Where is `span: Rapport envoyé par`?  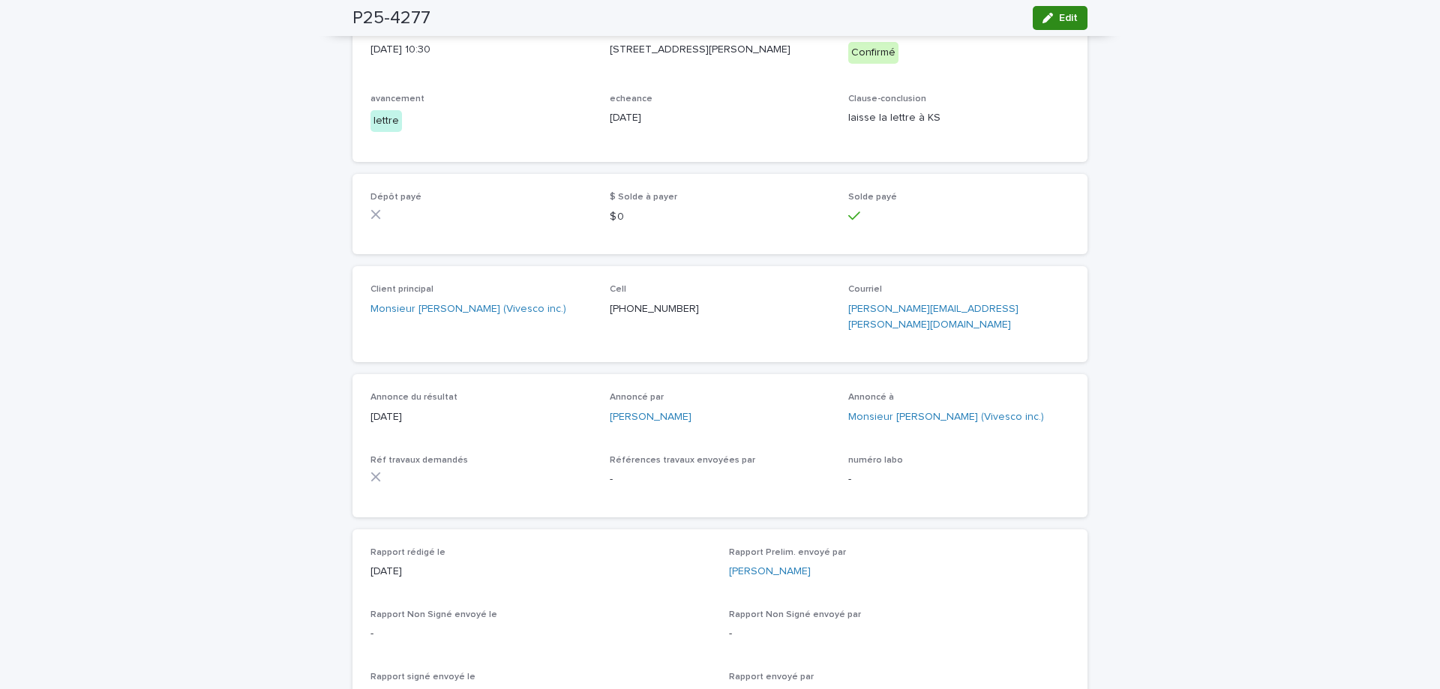 span: Rapport envoyé par is located at coordinates (771, 677).